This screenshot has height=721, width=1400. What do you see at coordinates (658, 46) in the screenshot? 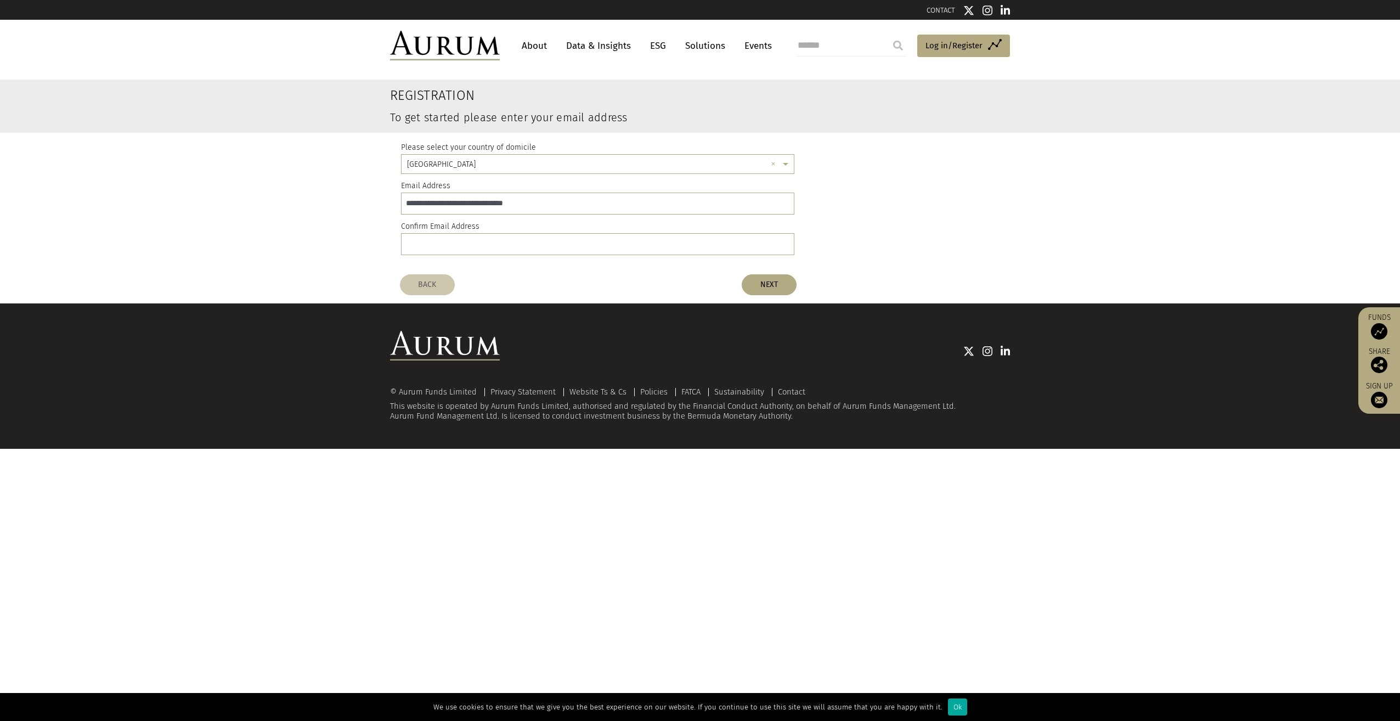
I see `a: ESG` at bounding box center [658, 46].